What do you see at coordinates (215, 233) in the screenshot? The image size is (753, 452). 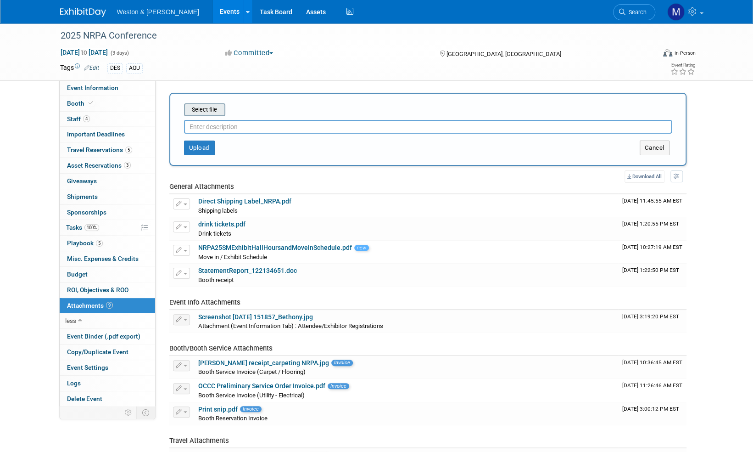 I see `span: Drink tickets` at bounding box center [215, 233].